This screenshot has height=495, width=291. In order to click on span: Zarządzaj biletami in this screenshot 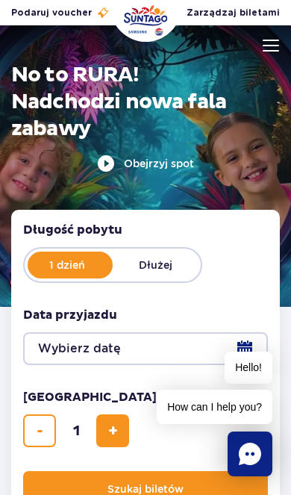, I will do `click(233, 13)`.